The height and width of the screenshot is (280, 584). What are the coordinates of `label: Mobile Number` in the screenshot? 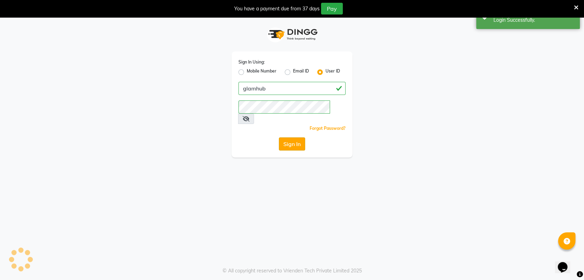 It's located at (261, 72).